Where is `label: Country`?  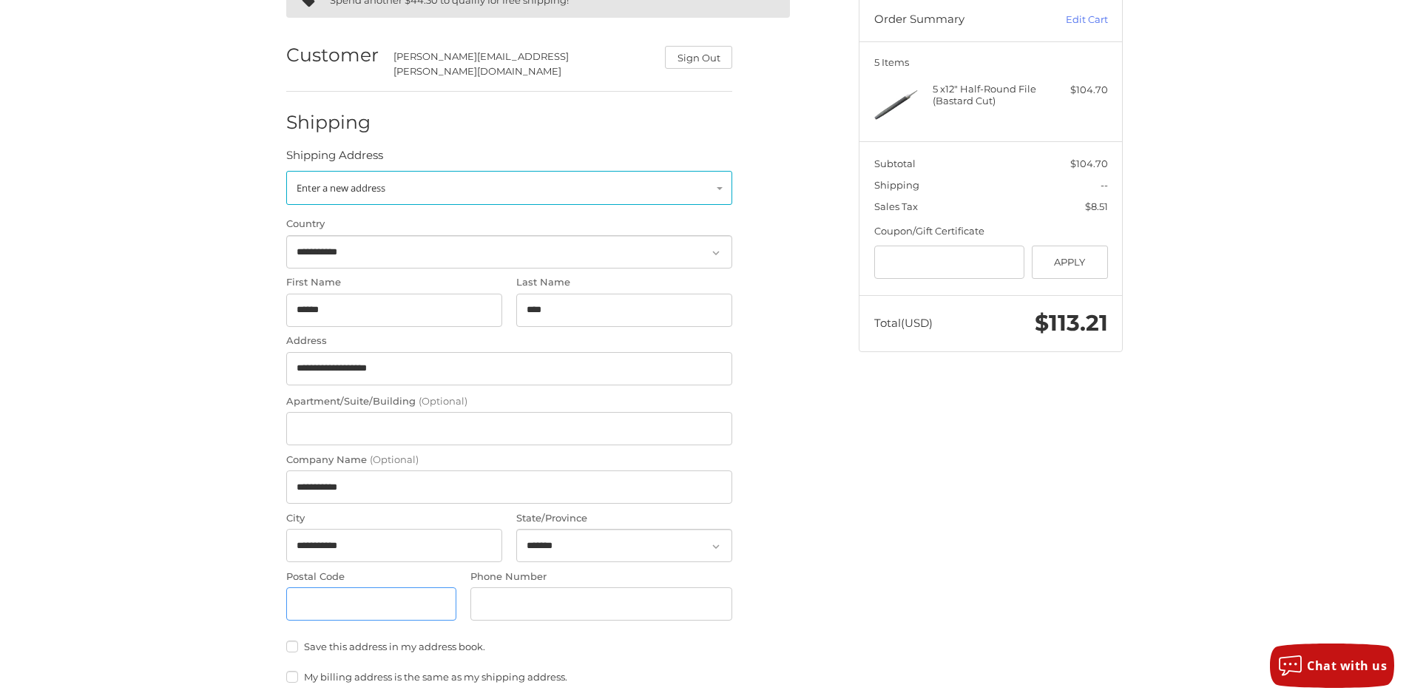 label: Country is located at coordinates (509, 224).